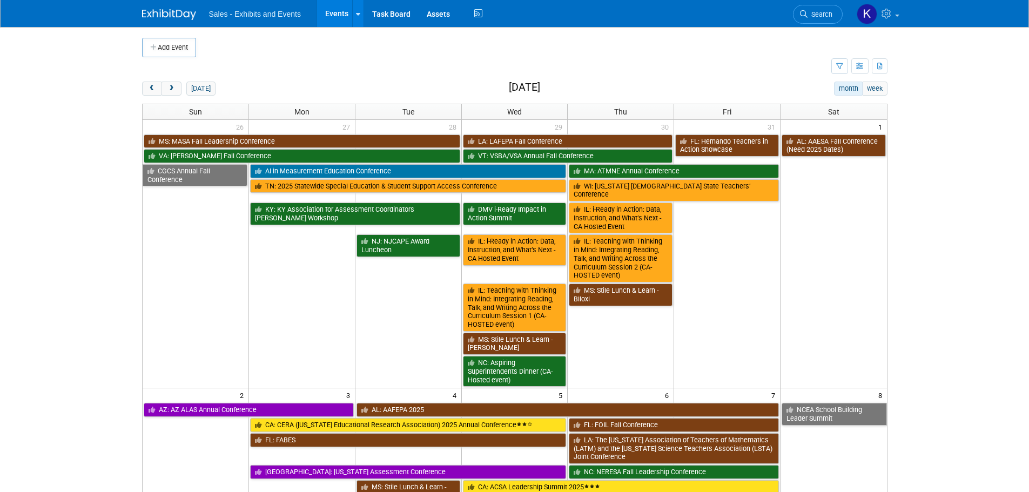 This screenshot has width=1029, height=492. I want to click on a: LA: LAFEPA Fall Conference, so click(568, 142).